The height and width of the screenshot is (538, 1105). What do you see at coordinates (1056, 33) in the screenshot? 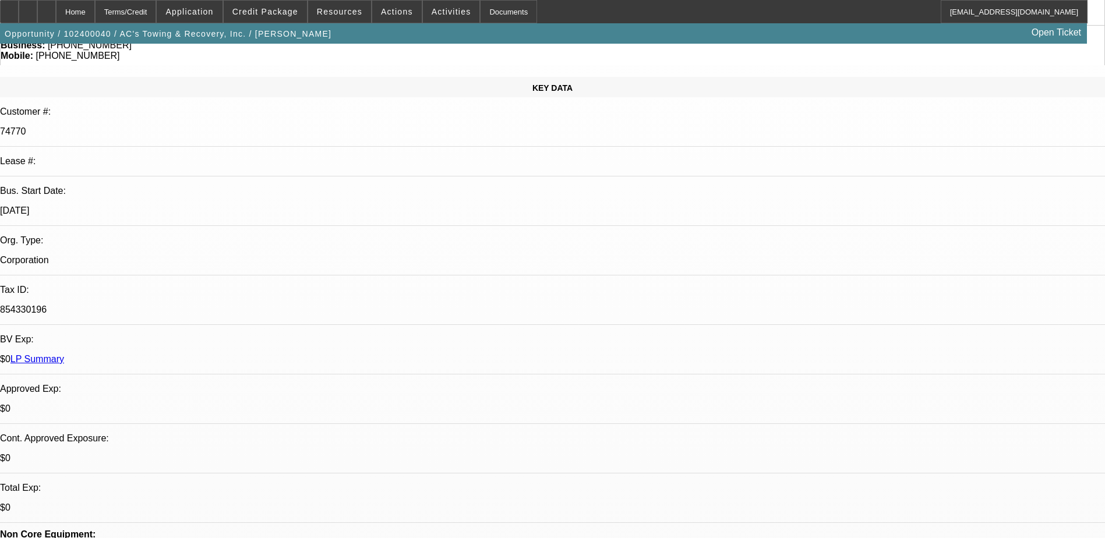
I see `a: Open Ticket` at bounding box center [1056, 33].